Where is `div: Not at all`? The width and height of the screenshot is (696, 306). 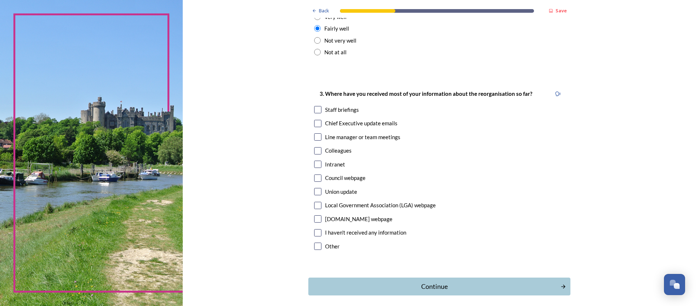 div: Not at all is located at coordinates (335, 52).